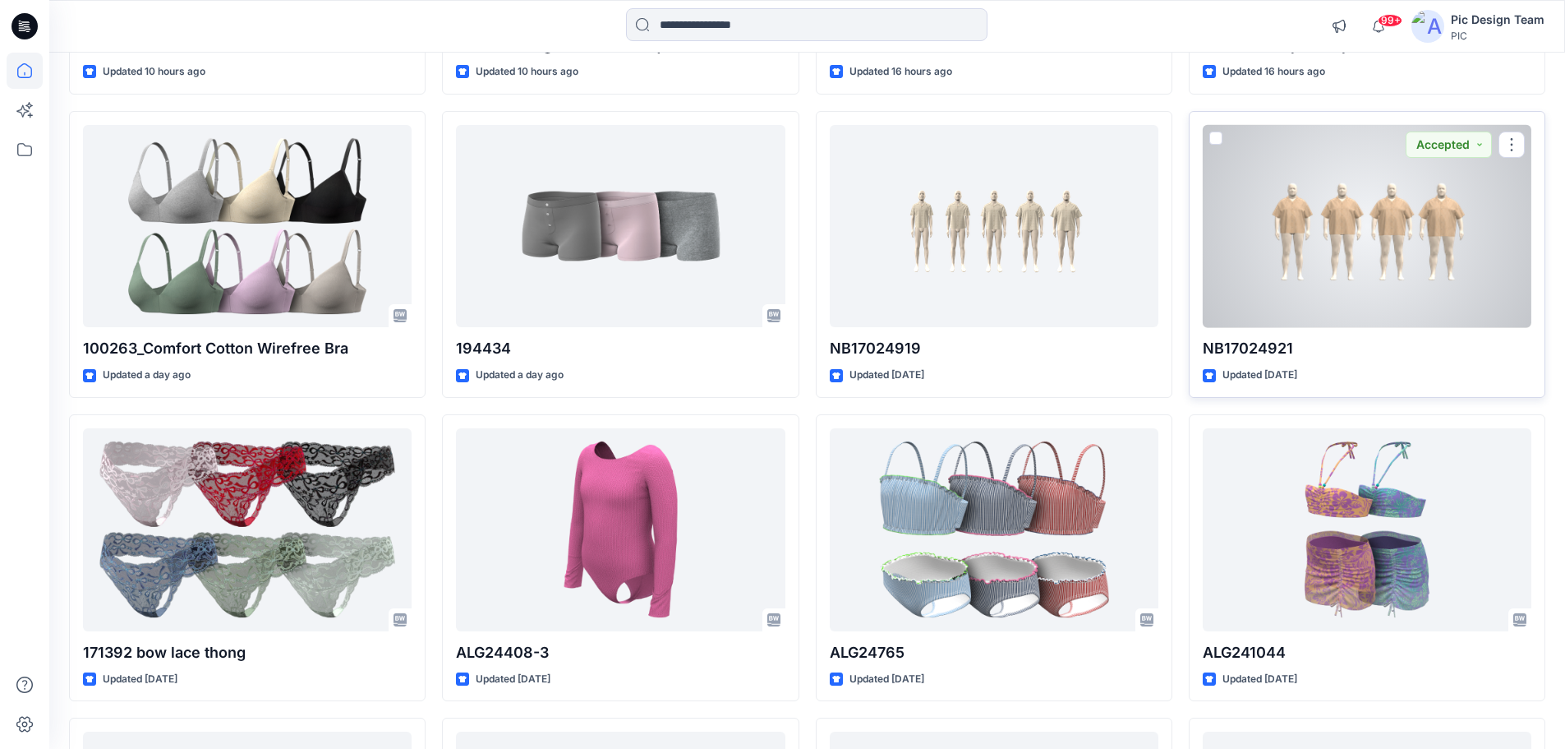  What do you see at coordinates (620, 652) in the screenshot?
I see `p: ALG24408-3` at bounding box center [620, 652].